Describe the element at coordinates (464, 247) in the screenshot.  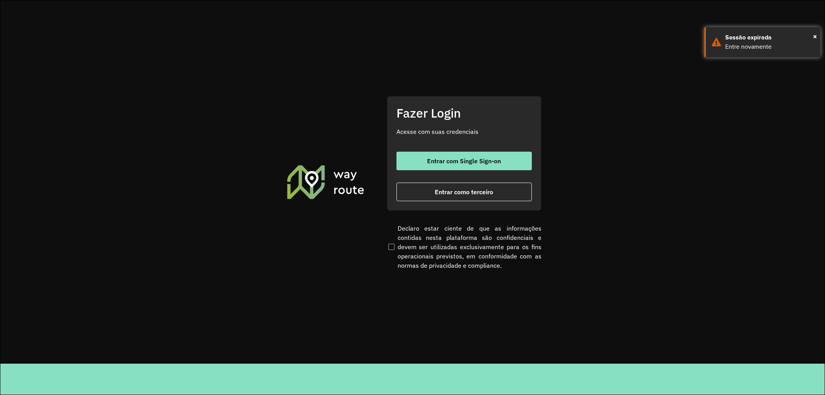
I see `label: Declaro estar ciente de que as informações contidas nesta plataforma são confidenciais e devem se...` at that location.